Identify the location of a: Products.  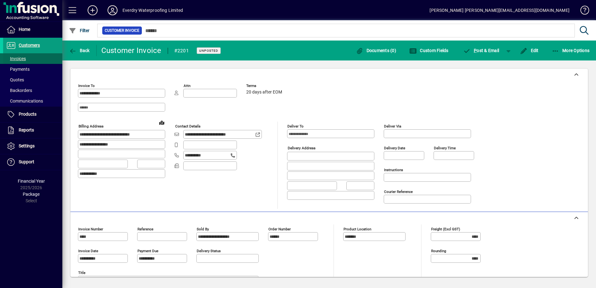
(33, 114).